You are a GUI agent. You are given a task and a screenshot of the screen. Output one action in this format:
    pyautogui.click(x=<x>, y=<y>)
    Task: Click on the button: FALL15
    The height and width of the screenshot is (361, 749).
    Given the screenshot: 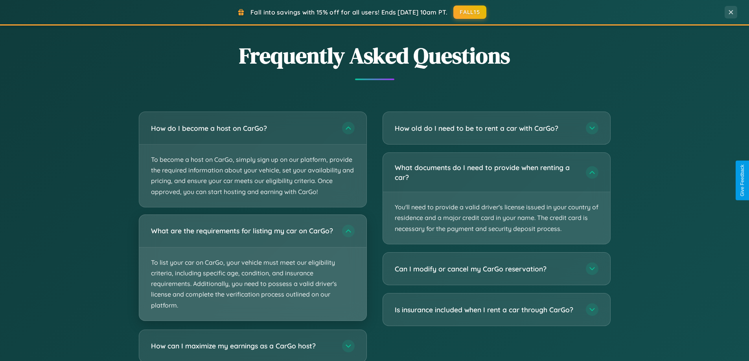 What is the action you would take?
    pyautogui.click(x=470, y=12)
    